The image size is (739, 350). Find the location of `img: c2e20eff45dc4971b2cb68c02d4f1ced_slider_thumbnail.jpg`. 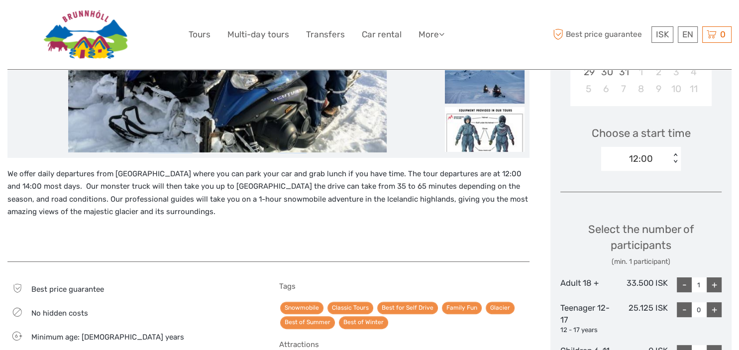

img: c2e20eff45dc4971b2cb68c02d4f1ced_slider_thumbnail.jpg is located at coordinates (484, 81).